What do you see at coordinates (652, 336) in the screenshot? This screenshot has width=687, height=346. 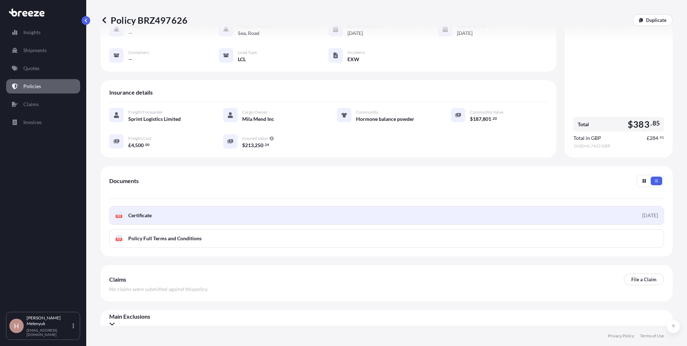 I see `p: Terms of Use` at bounding box center [652, 336].